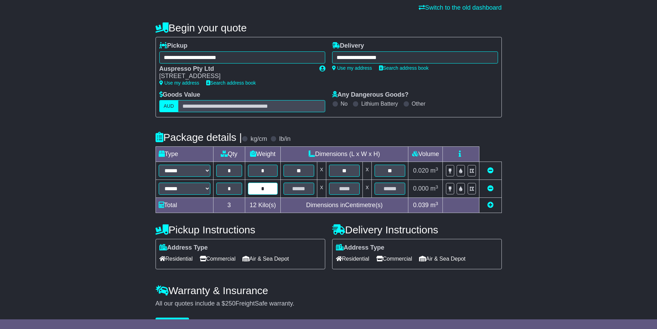  What do you see at coordinates (184, 154) in the screenshot?
I see `td: Type` at bounding box center [184, 154].